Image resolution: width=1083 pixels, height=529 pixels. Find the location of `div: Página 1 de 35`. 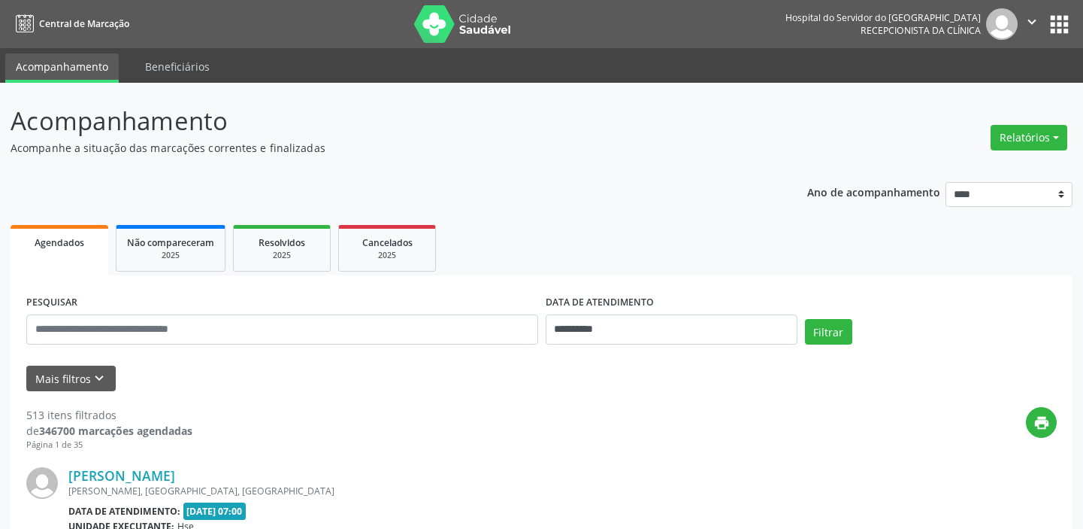

div: Página 1 de 35 is located at coordinates (109, 444).